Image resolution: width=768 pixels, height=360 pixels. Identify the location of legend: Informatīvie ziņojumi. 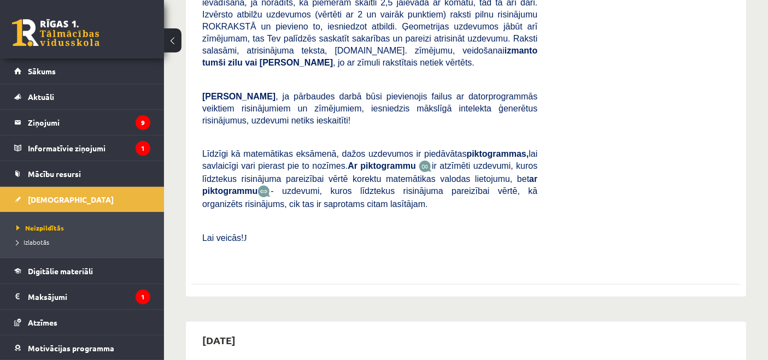
(89, 148).